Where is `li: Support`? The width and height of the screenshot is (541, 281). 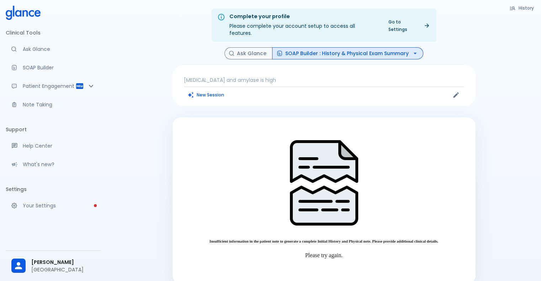
li: Support is located at coordinates (53, 129).